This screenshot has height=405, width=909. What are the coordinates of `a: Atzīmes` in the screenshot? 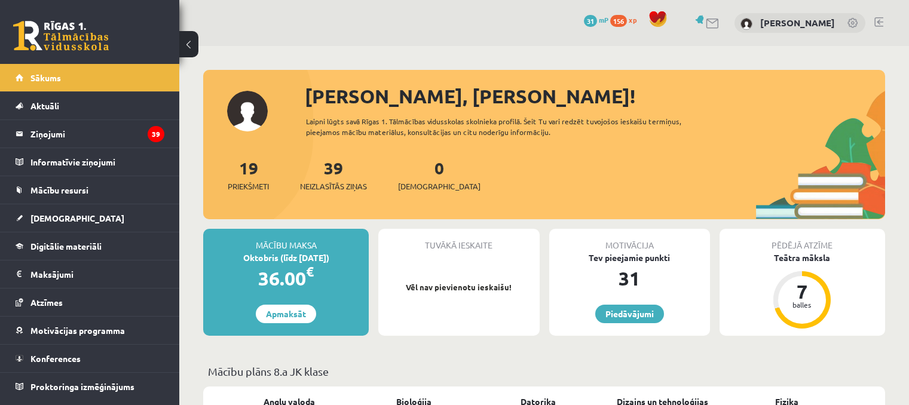 It's located at (90, 303).